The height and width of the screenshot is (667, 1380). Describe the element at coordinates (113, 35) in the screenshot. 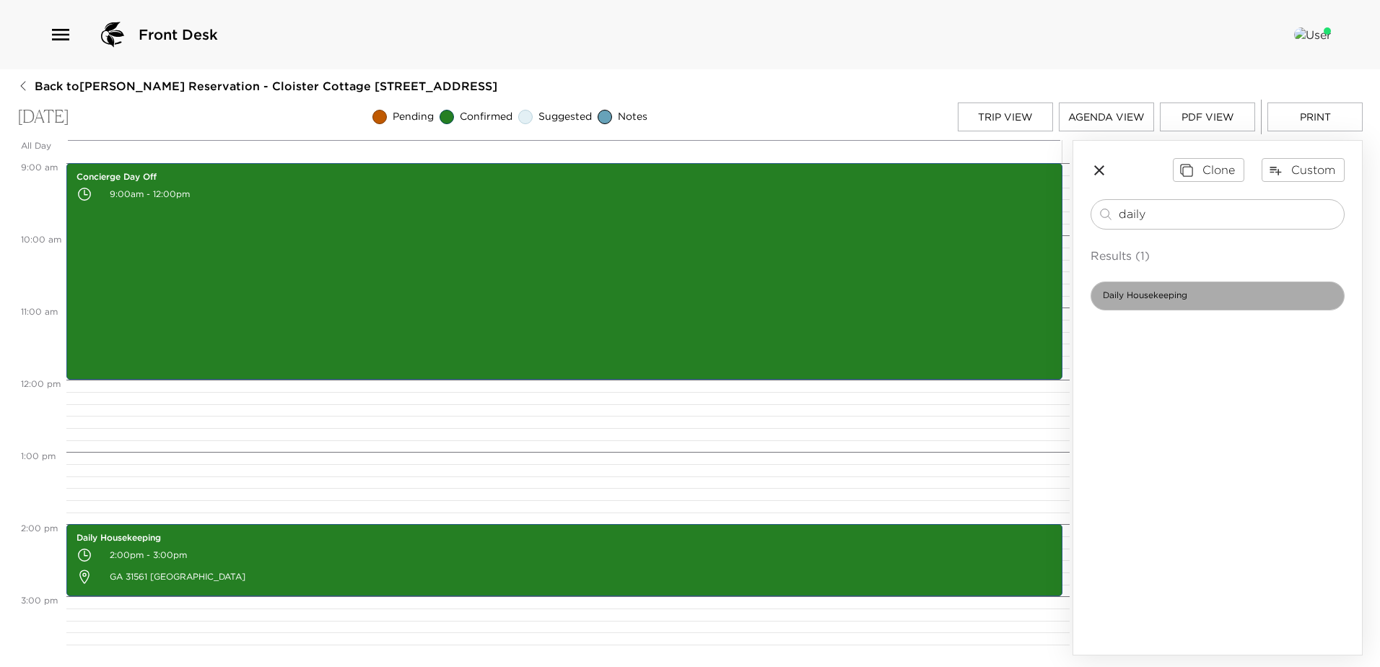

I see `img: logo` at that location.